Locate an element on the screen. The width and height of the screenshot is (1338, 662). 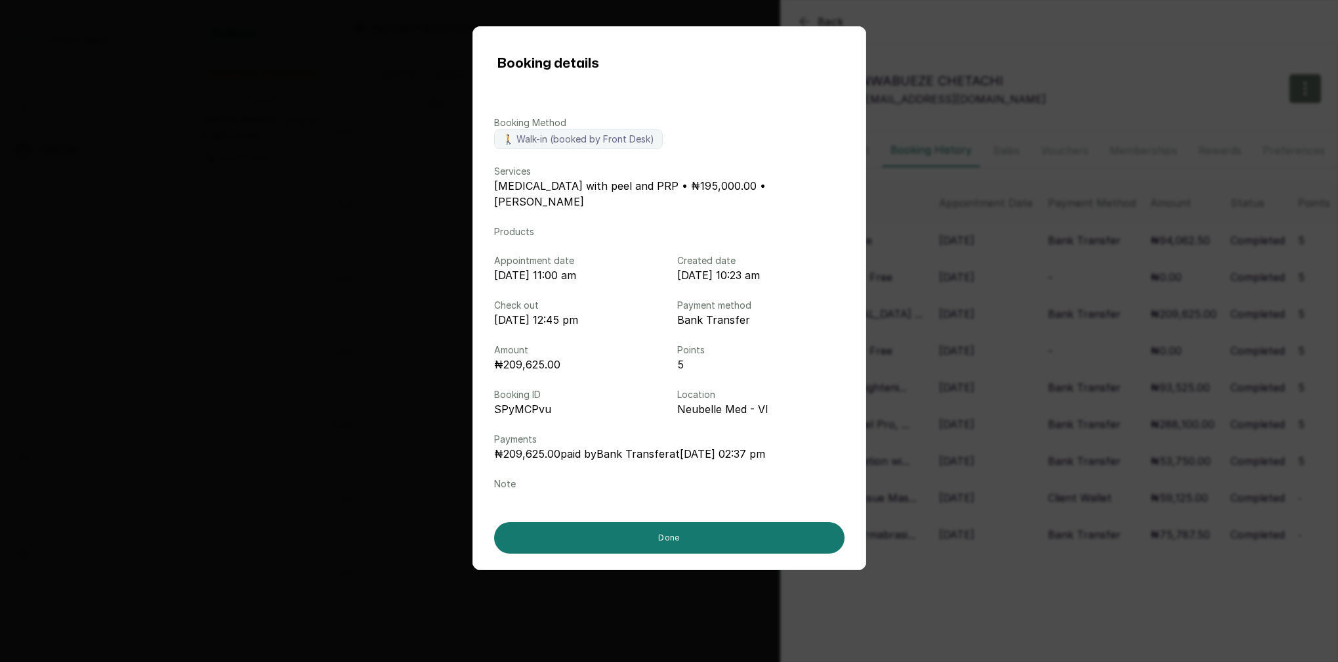
p: Created date is located at coordinates (761, 261).